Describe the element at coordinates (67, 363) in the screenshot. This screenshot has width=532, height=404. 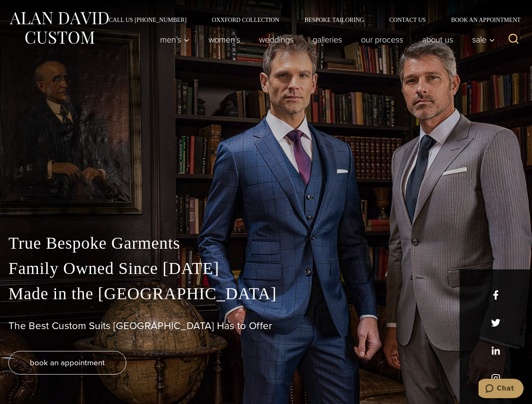
I see `a: book an appointment` at that location.